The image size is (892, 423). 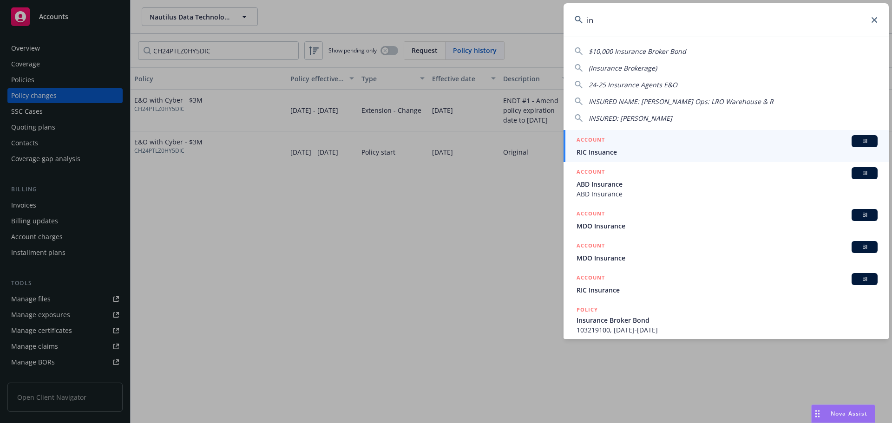 I want to click on div: Drag to move, so click(x=817, y=414).